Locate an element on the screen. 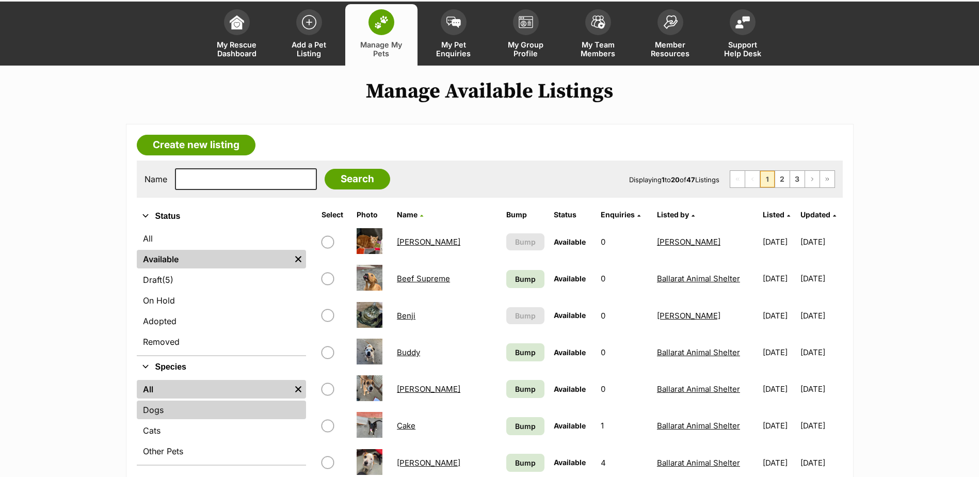  a: Enquiries is located at coordinates (620, 214).